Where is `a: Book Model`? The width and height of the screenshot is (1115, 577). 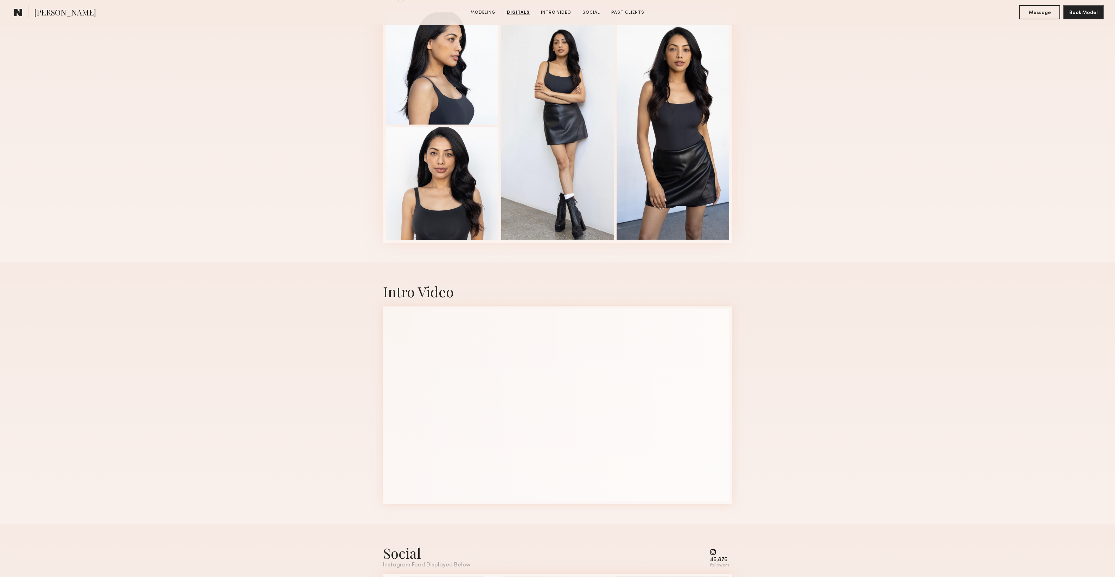
a: Book Model is located at coordinates (1083, 12).